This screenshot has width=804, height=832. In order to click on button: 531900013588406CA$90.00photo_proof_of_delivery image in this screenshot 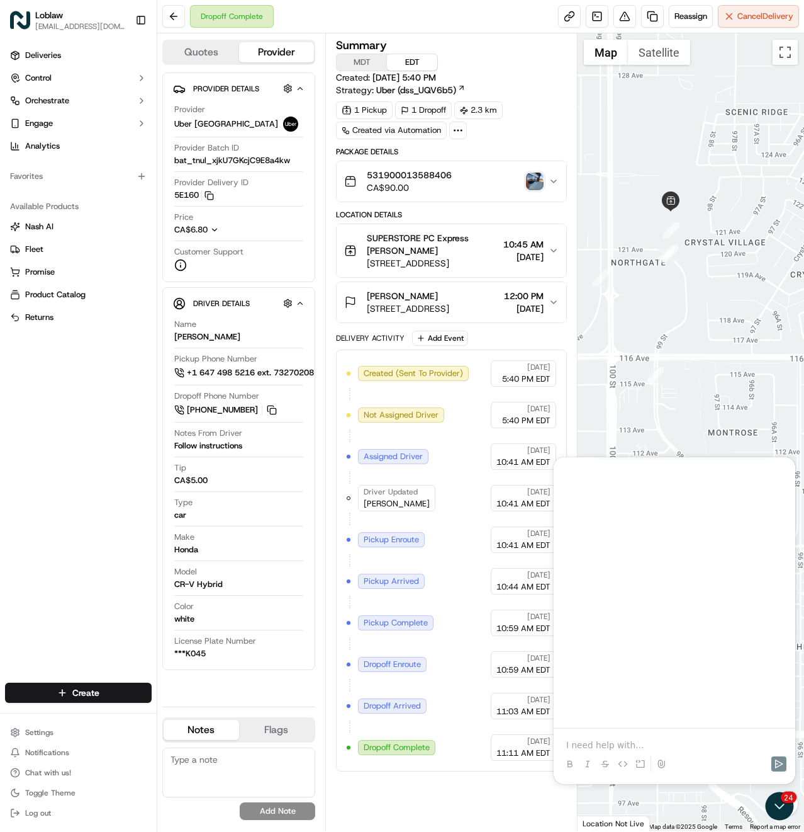, I will do `click(451, 181)`.